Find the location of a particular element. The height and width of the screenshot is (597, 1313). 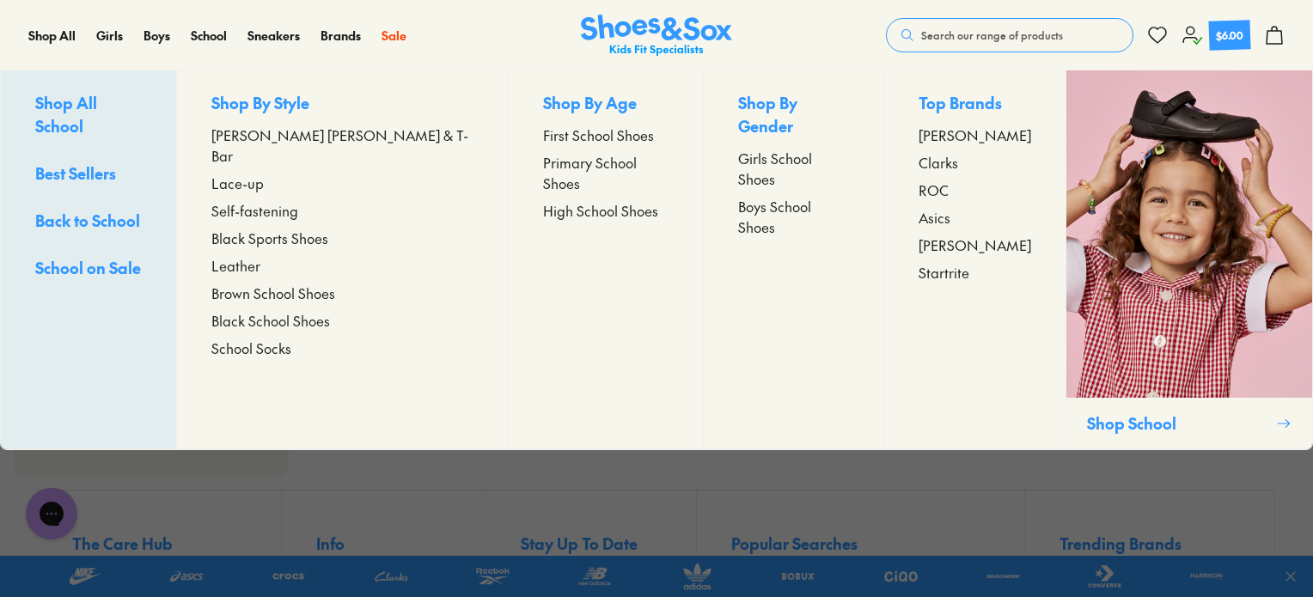

button: Info is located at coordinates (401, 544).